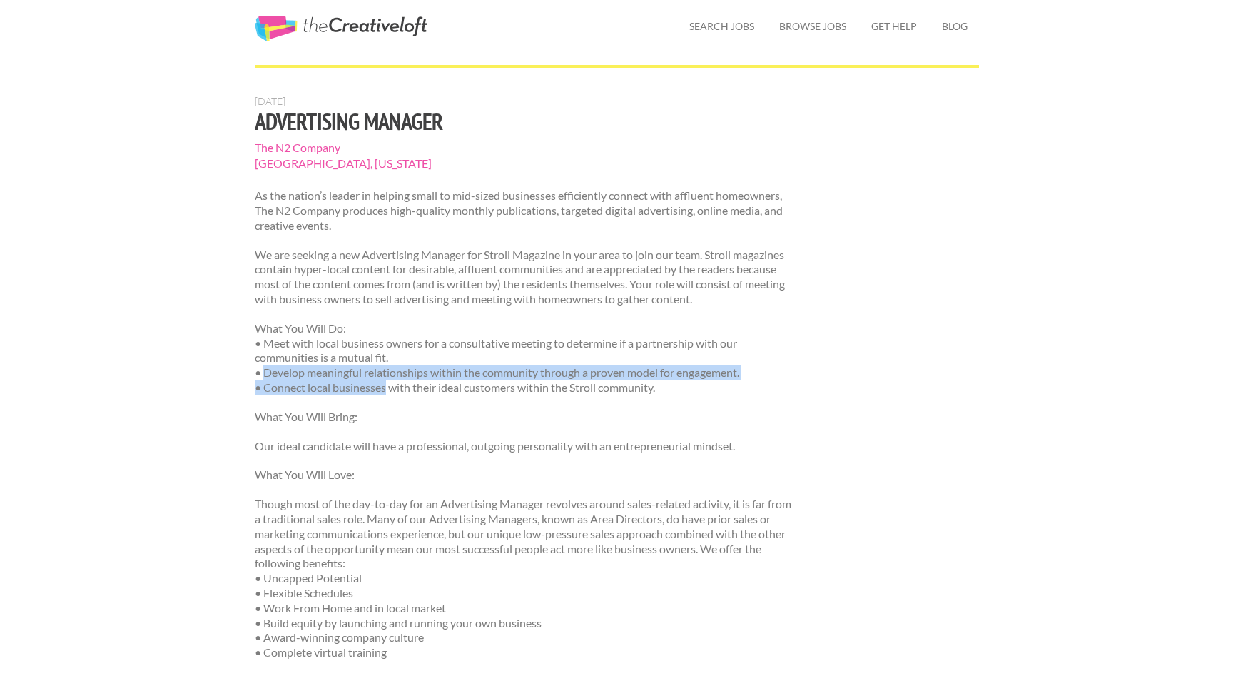 This screenshot has height=676, width=1233. I want to click on a: Search Jobs, so click(722, 26).